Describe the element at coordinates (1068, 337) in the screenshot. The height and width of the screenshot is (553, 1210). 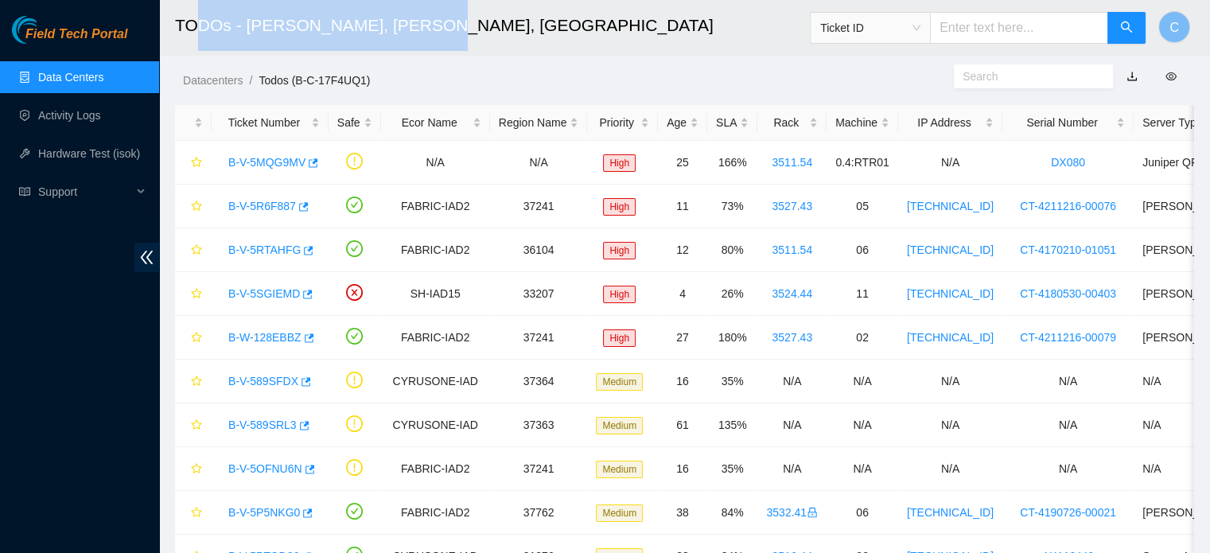
I see `a: CT-4211216-00079` at that location.